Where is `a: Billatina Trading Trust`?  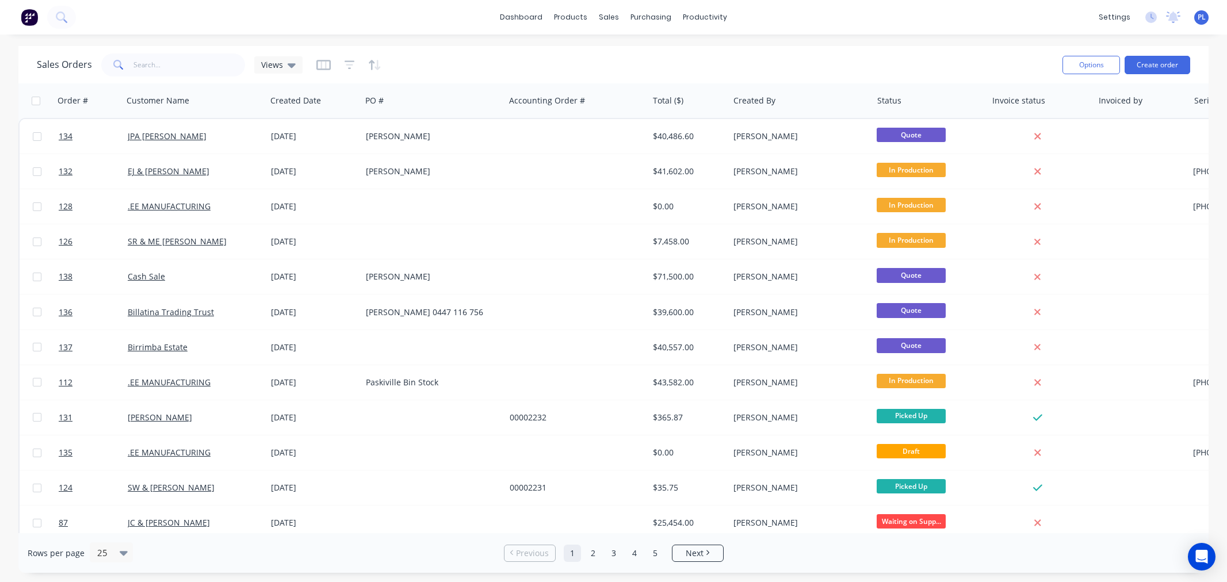 a: Billatina Trading Trust is located at coordinates (171, 312).